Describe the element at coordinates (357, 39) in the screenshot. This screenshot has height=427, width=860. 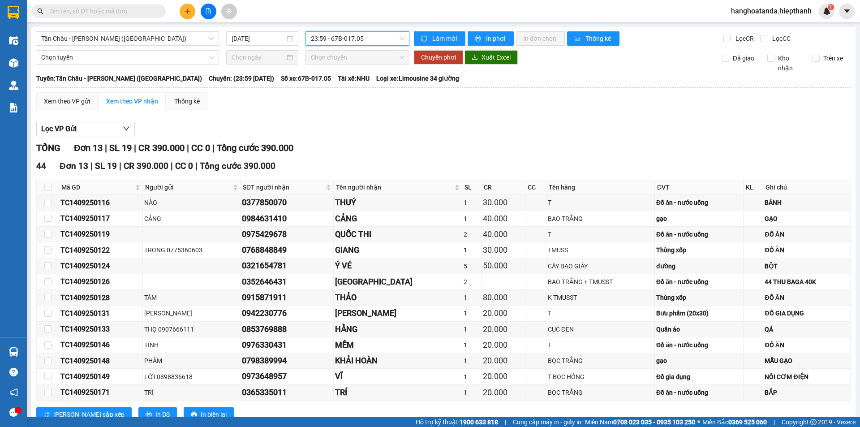
I see `span: 23:59 - 67B-017.05` at that location.